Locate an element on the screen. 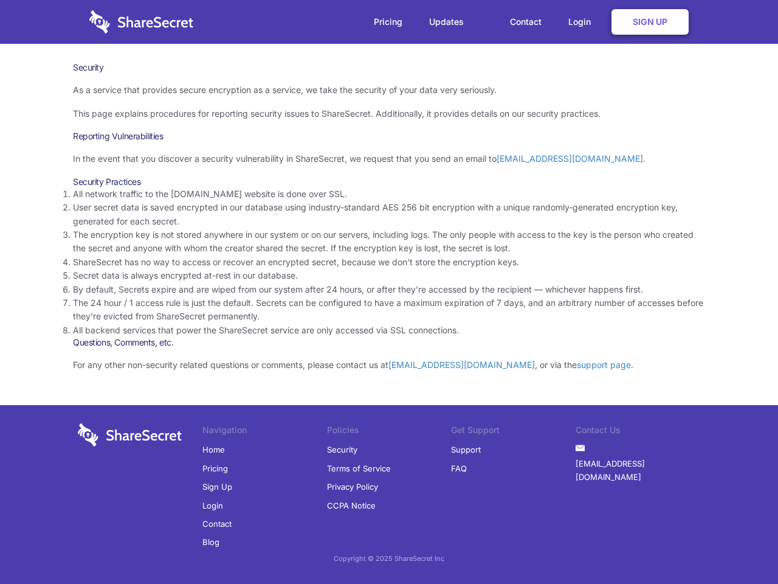 The width and height of the screenshot is (778, 584). a: Terms of Service is located at coordinates (359, 468).